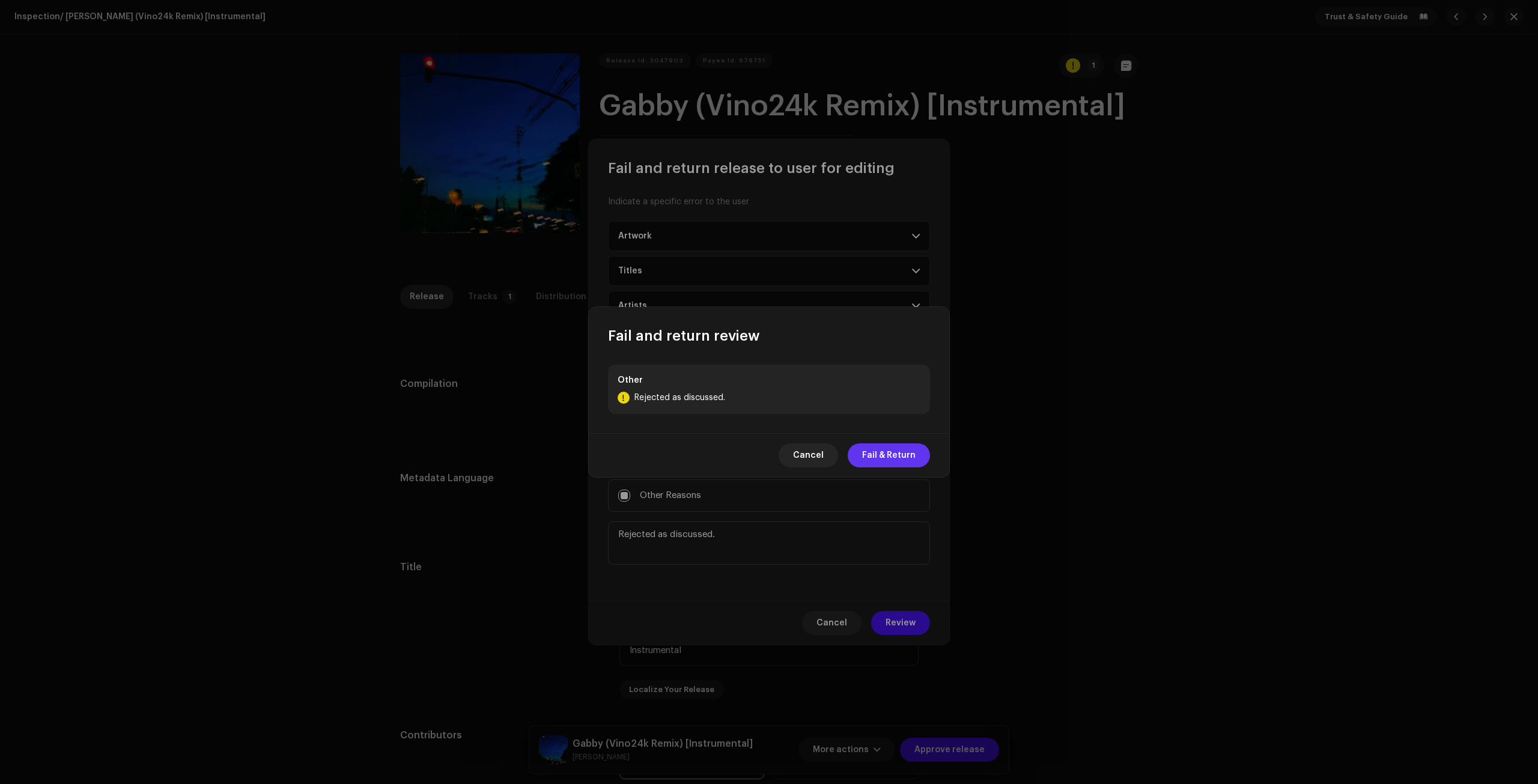 This screenshot has width=1538, height=784. Describe the element at coordinates (808, 455) in the screenshot. I see `button: Cancel` at that location.